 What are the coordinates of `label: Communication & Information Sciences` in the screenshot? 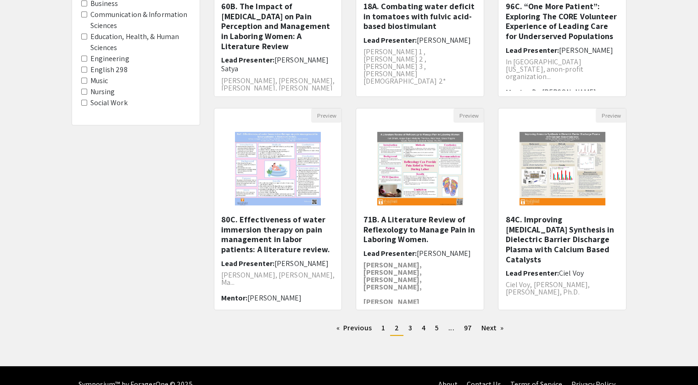 It's located at (140, 20).